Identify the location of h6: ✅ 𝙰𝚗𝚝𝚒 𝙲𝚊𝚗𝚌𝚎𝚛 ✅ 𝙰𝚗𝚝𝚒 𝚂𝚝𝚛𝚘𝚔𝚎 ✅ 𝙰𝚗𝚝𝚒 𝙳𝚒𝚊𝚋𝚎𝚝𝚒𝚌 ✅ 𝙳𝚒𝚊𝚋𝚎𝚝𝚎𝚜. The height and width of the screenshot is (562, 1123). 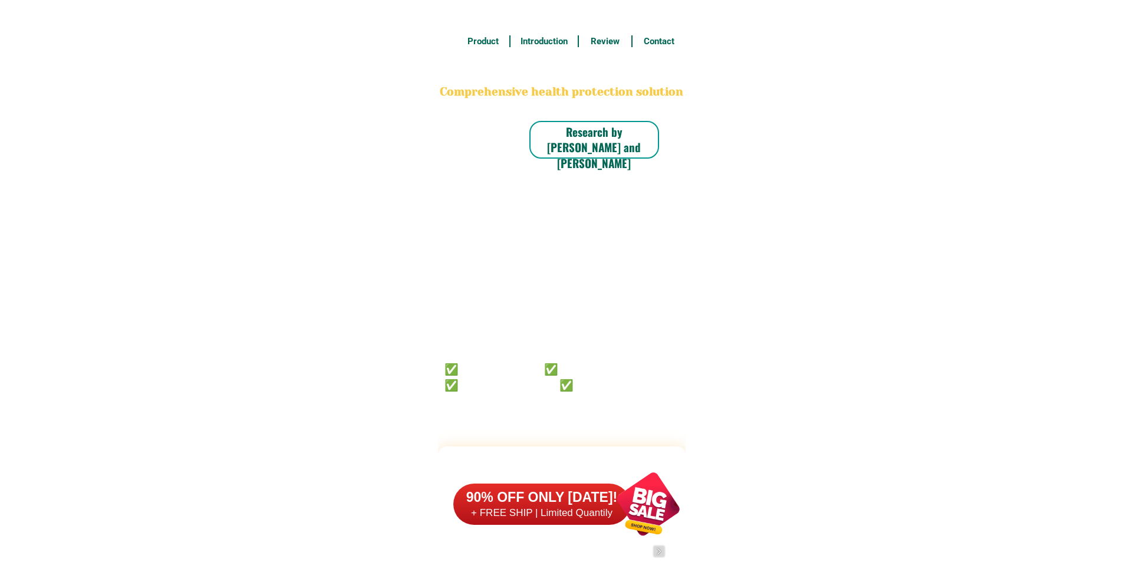
(545, 376).